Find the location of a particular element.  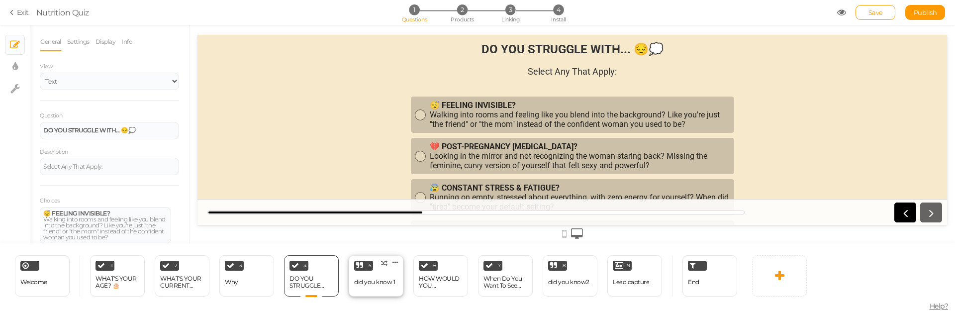

span: 8 is located at coordinates (564, 266).